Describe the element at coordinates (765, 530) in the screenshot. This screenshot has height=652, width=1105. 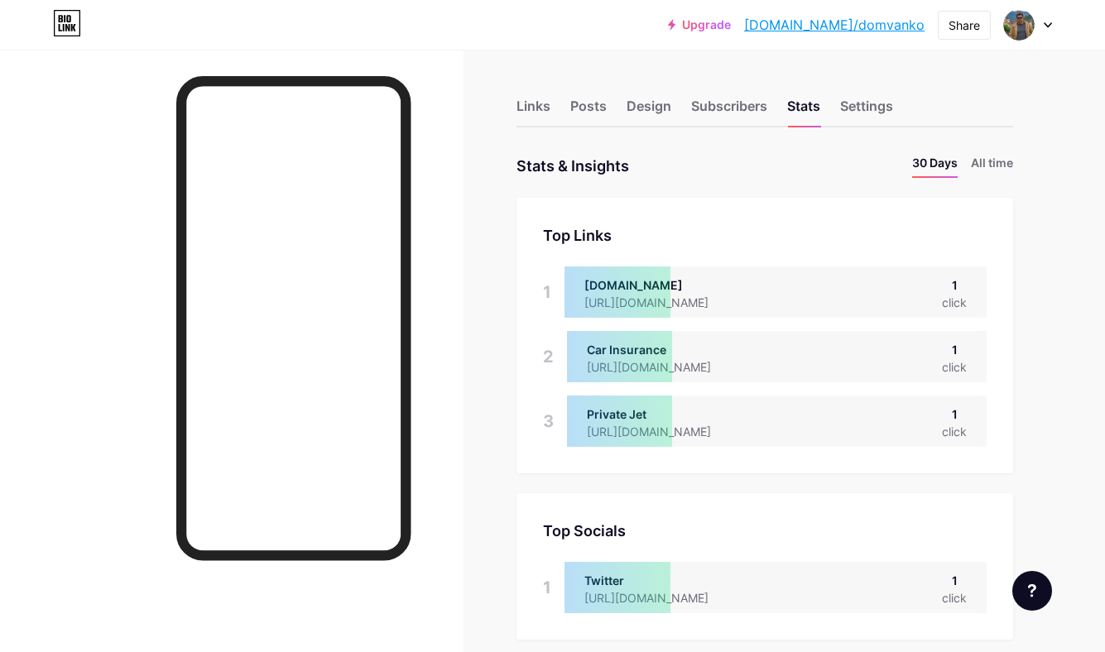
I see `div: Top Socials` at that location.